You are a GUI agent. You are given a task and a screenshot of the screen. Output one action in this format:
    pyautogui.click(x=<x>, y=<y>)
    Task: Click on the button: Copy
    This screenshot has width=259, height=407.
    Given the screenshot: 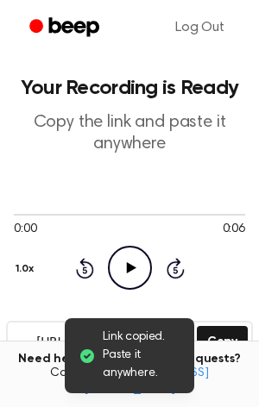 What is the action you would take?
    pyautogui.click(x=221, y=341)
    